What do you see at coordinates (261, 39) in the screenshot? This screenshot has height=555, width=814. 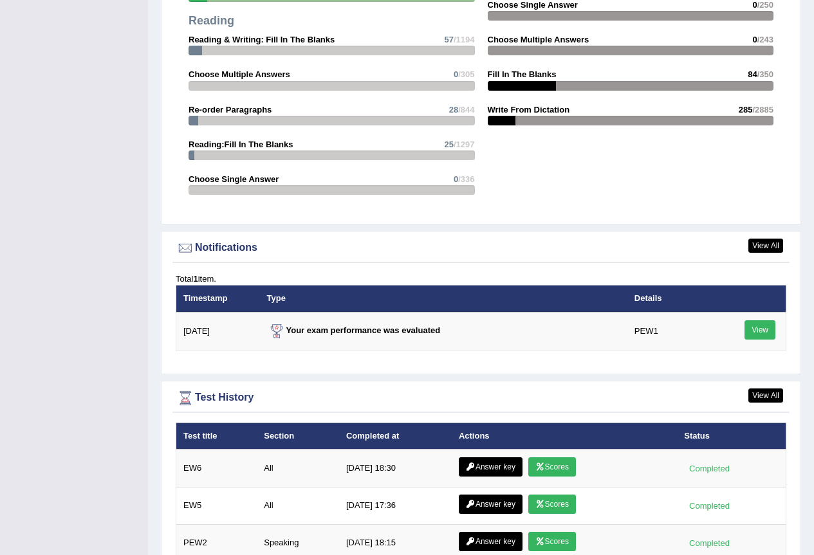 I see `strong: Reading & Writing: Fill In The Blanks` at bounding box center [261, 39].